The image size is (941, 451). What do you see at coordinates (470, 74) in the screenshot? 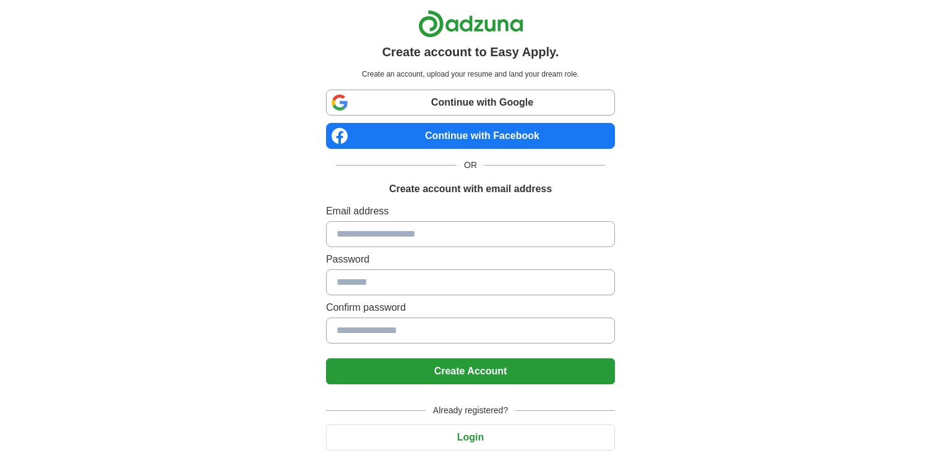
I see `p: Create an account, upload your resume and land your dream role.` at bounding box center [470, 74].